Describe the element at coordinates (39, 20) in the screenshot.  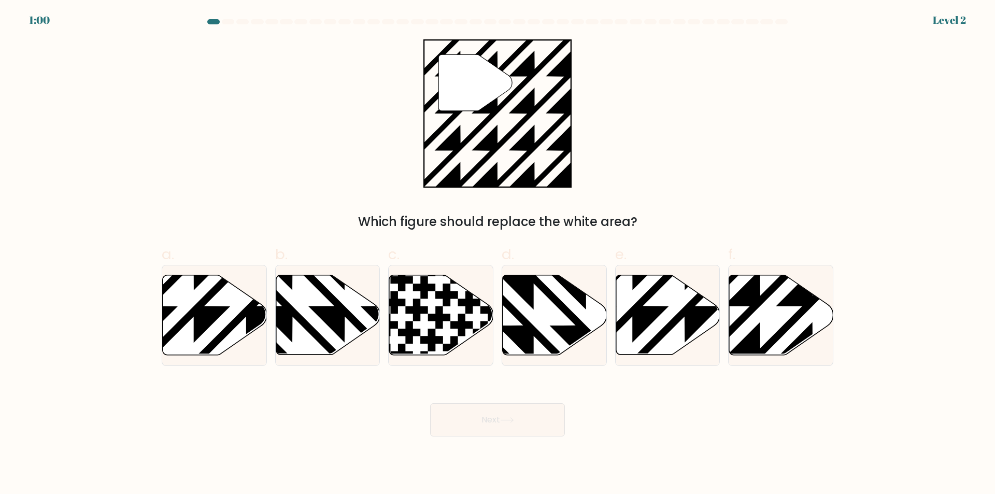
I see `div: 1:00` at that location.